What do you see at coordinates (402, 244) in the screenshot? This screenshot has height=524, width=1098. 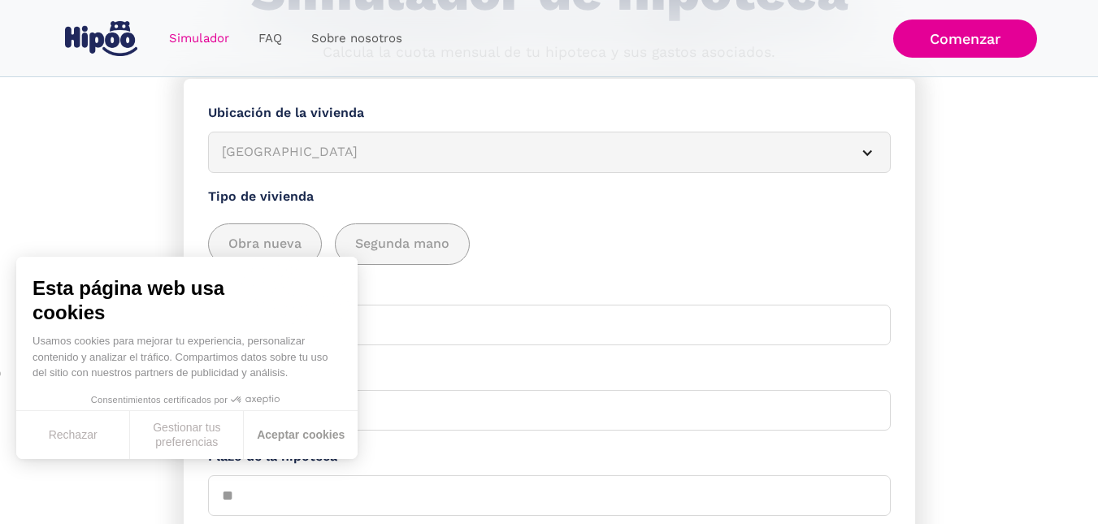 I see `span: Segunda mano` at bounding box center [402, 244].